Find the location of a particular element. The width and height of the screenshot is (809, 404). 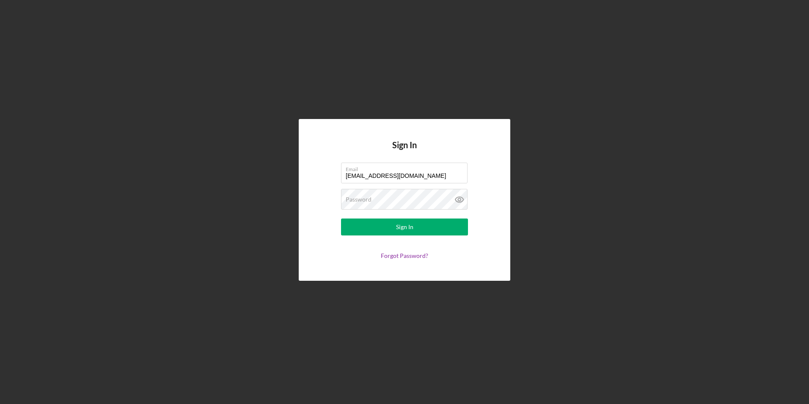

a: Forgot Password? is located at coordinates (404, 255).